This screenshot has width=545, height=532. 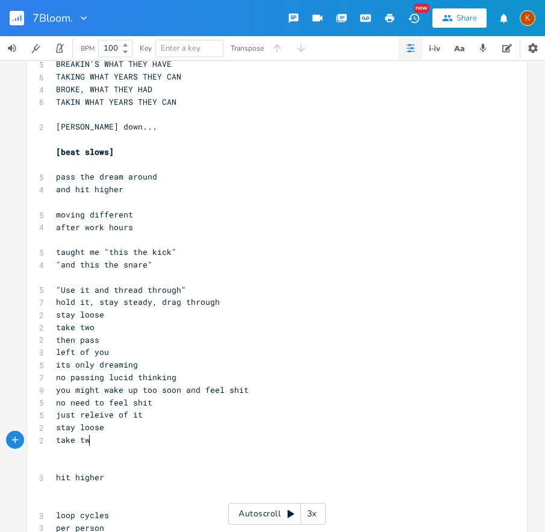 What do you see at coordinates (528, 18) in the screenshot?
I see `div: Kat` at bounding box center [528, 18].